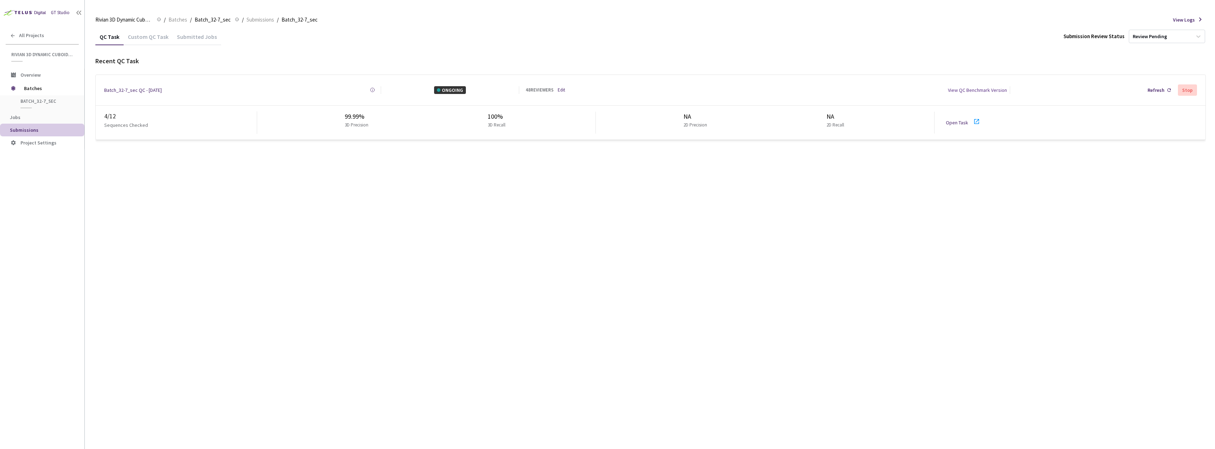 The image size is (1215, 449). What do you see at coordinates (1094, 36) in the screenshot?
I see `div: Submission Review Status` at bounding box center [1094, 36].